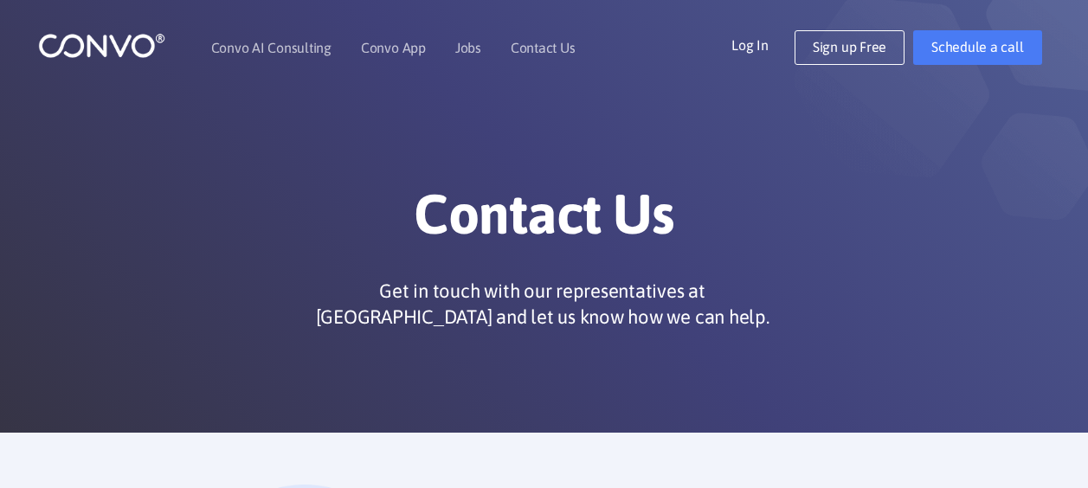 The image size is (1088, 488). I want to click on a: Sign up Free, so click(849, 48).